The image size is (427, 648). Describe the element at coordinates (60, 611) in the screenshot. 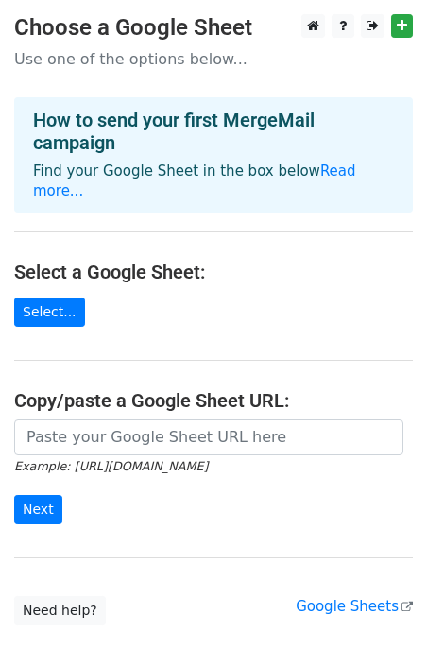

I see `a: Need help?` at that location.